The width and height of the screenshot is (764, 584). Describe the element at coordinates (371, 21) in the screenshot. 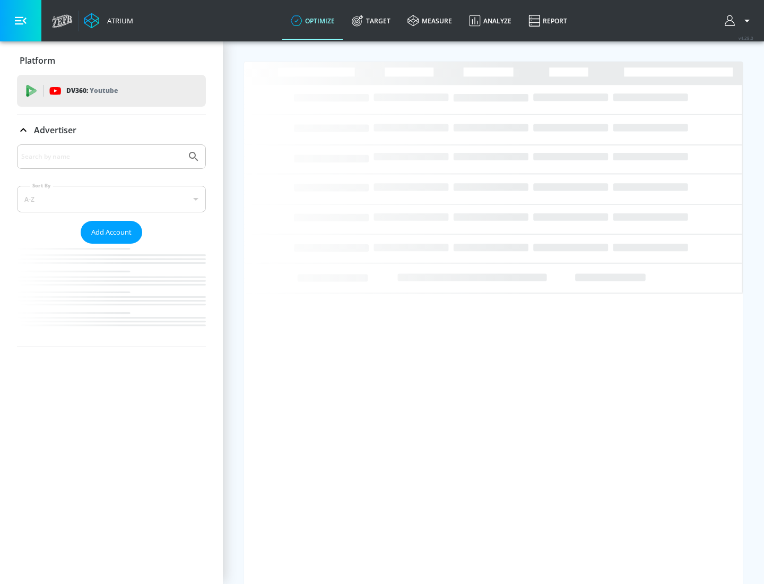

I see `a: Target` at that location.